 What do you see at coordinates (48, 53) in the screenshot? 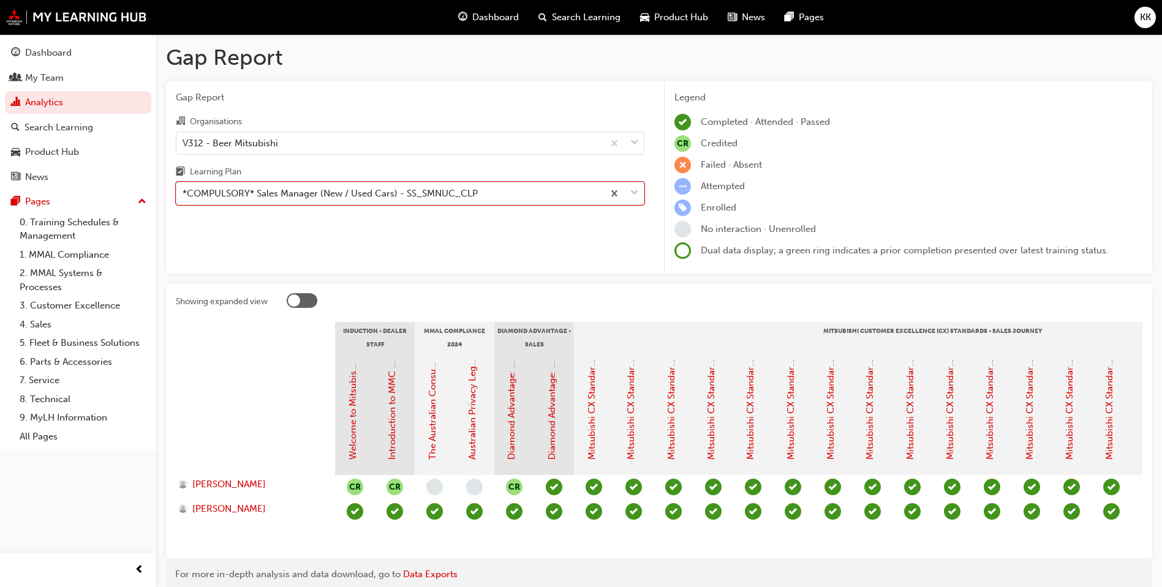
I see `div: Dashboard` at bounding box center [48, 53].